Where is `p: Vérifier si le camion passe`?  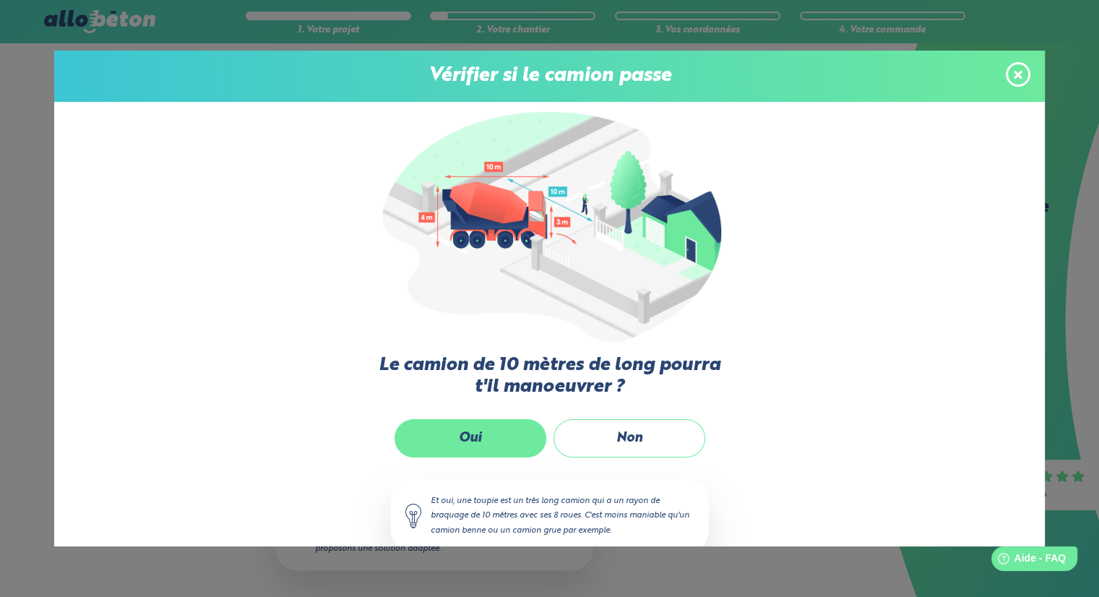 p: Vérifier si le camion passe is located at coordinates (549, 76).